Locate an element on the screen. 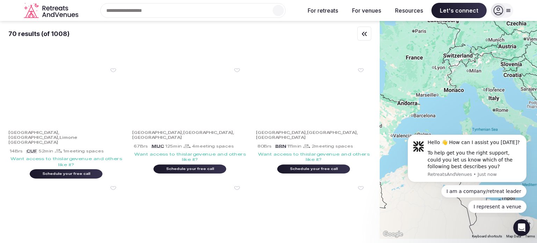  div: 70 results (of 1008) is located at coordinates (39, 34).